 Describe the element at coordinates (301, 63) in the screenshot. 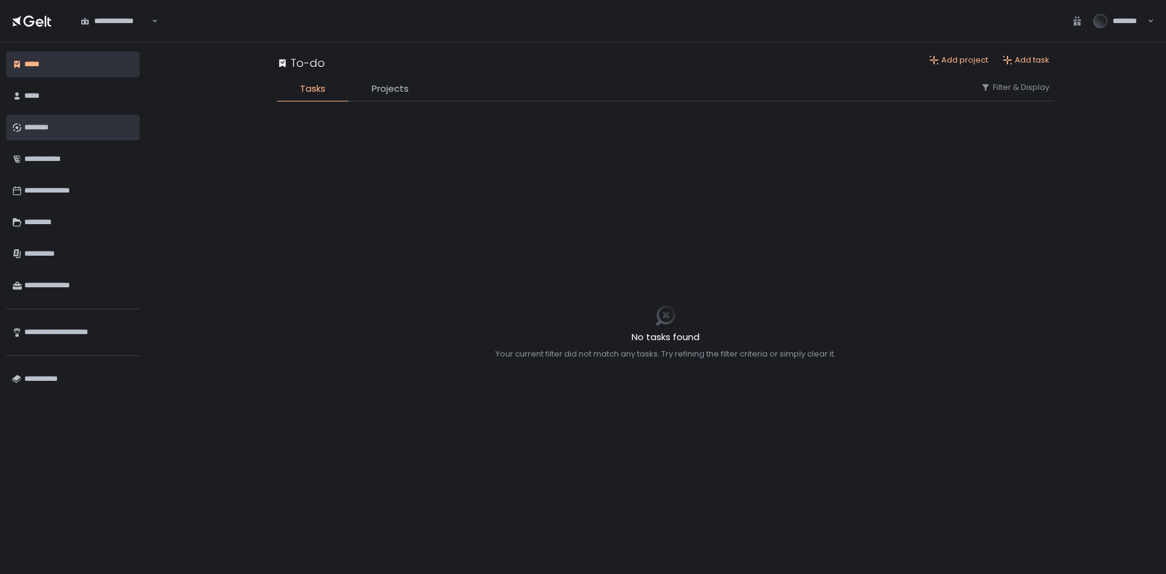

I see `div: To-do` at that location.